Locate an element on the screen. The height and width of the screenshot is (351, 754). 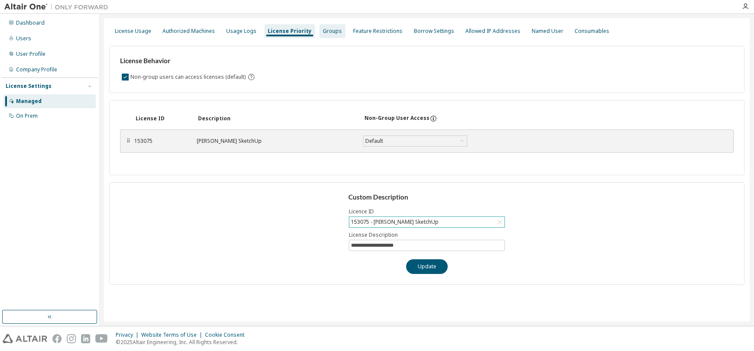
div: Usage Logs is located at coordinates (241, 31).